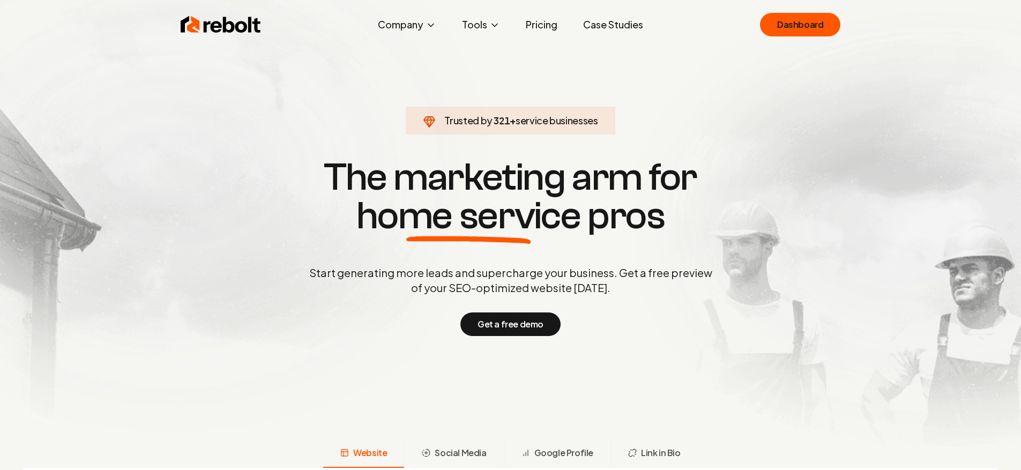  Describe the element at coordinates (453, 454) in the screenshot. I see `button: Social Media` at that location.